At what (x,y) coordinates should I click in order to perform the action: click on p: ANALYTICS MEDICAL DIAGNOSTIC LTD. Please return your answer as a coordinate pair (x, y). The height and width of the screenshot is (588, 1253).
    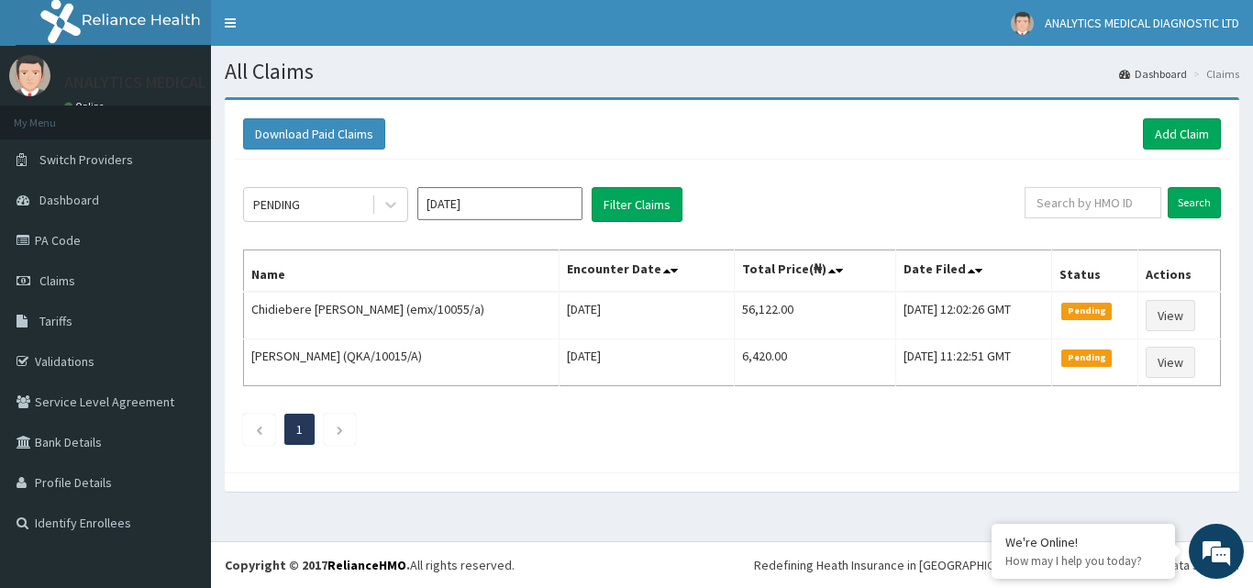
    Looking at the image, I should click on (196, 83).